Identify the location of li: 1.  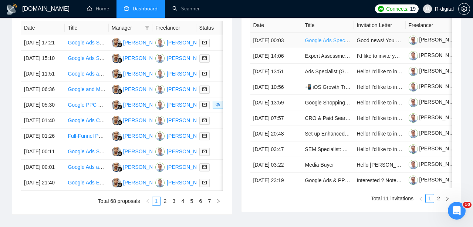
(430, 198).